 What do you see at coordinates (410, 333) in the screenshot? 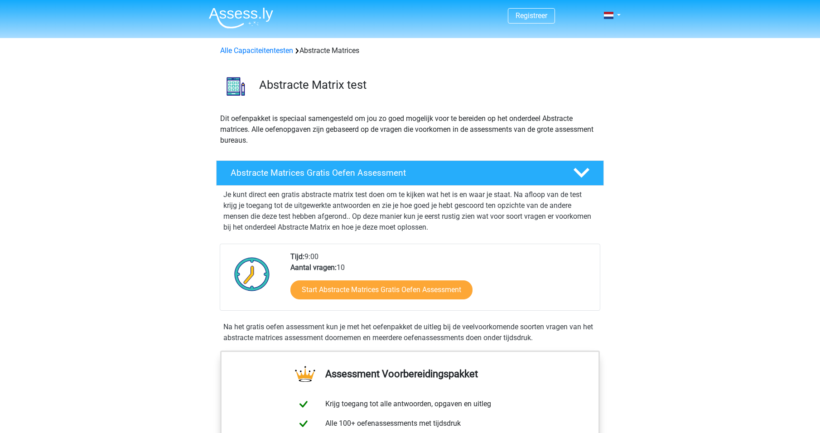
I see `div: Na het gratis oefen assessment kun je met het oefenpakket de uitleg bij de veelvoorkomende soorte...` at bounding box center [410, 333].